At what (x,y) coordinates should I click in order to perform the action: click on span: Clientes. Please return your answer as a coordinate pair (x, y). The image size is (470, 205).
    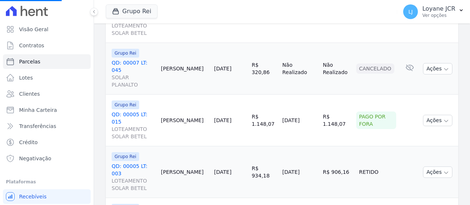
    Looking at the image, I should click on (29, 94).